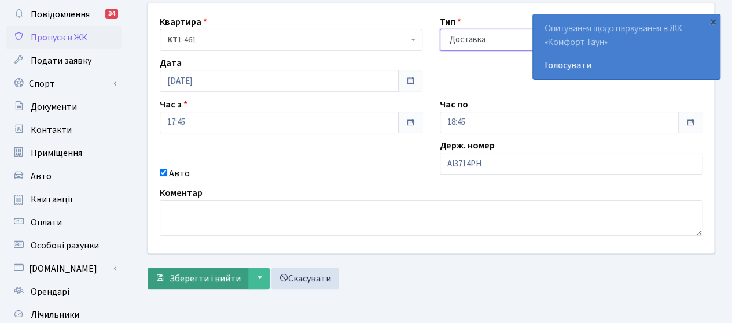 Image resolution: width=732 pixels, height=323 pixels. I want to click on a: Особові рахунки, so click(64, 246).